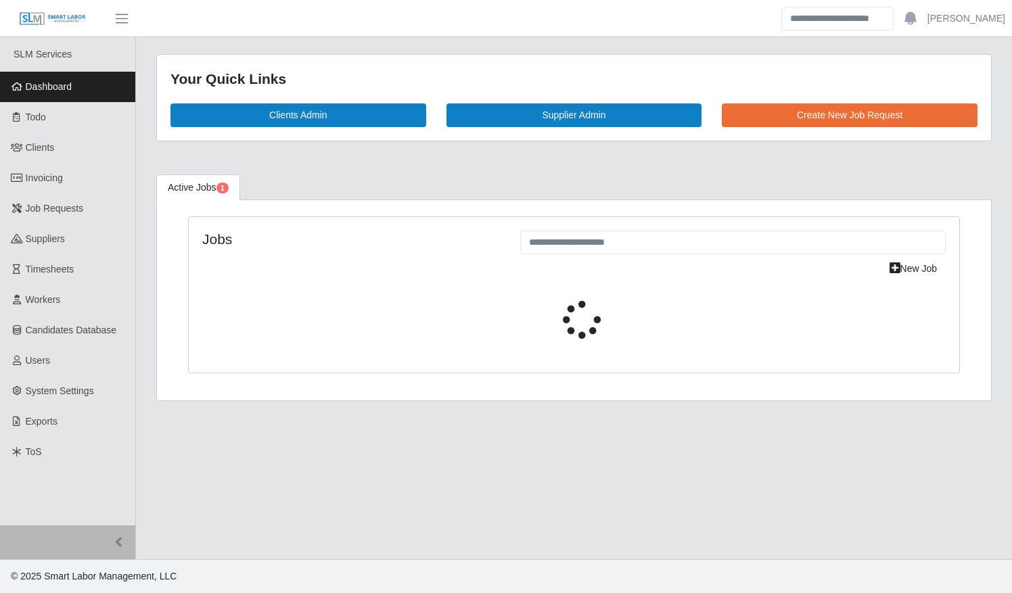 This screenshot has height=593, width=1012. I want to click on span: Todo, so click(36, 117).